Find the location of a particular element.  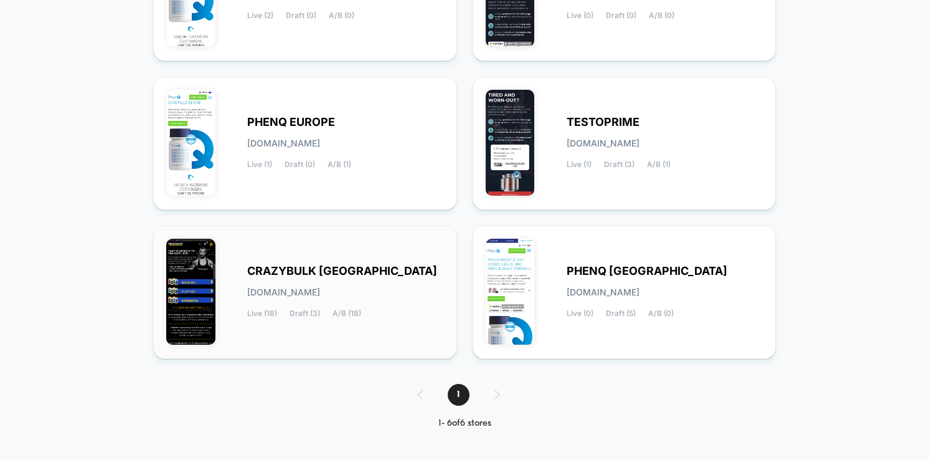

span: Live (18) is located at coordinates (262, 313).